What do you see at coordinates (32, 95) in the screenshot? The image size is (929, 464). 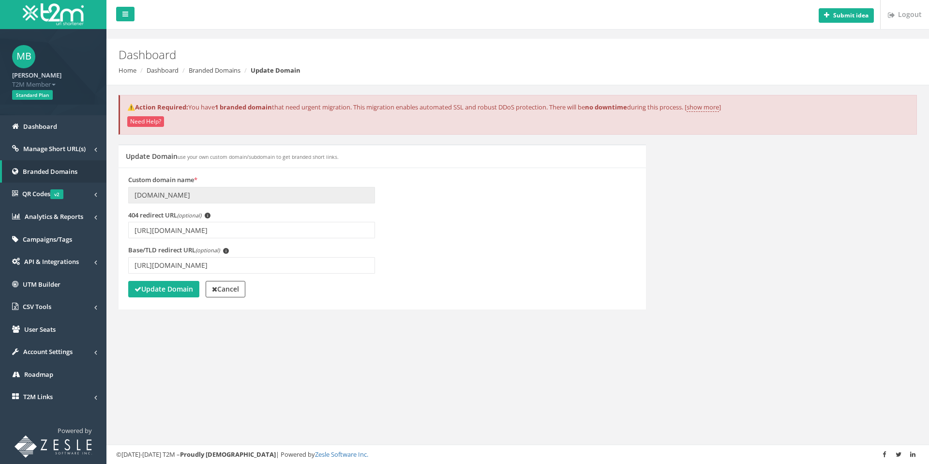 I see `span: Standard Plan` at bounding box center [32, 95].